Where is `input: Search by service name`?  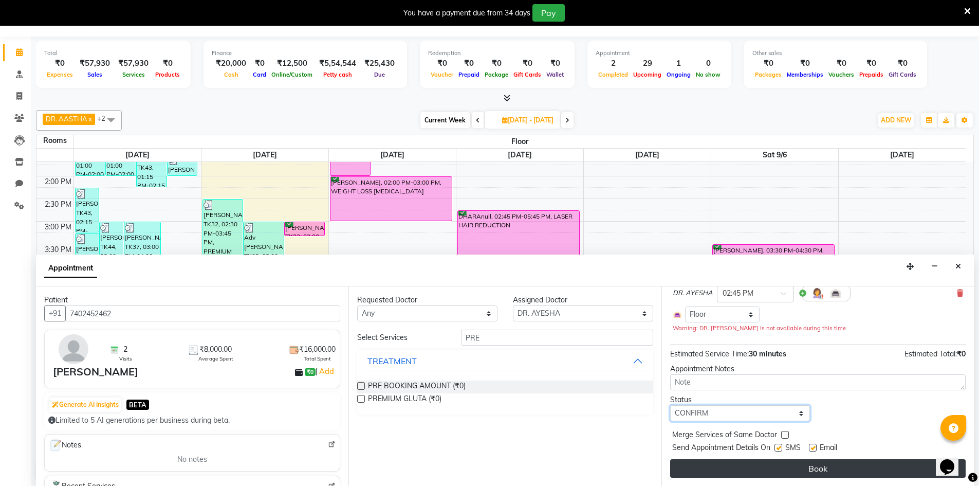
input: Search by service name is located at coordinates (557, 337).